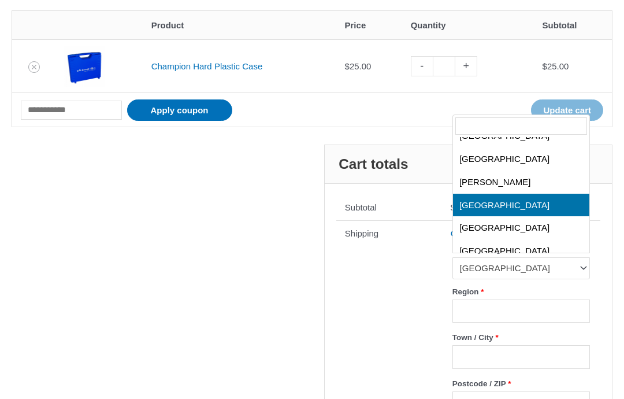 The height and width of the screenshot is (399, 624). I want to click on label: Town / City, so click(521, 337).